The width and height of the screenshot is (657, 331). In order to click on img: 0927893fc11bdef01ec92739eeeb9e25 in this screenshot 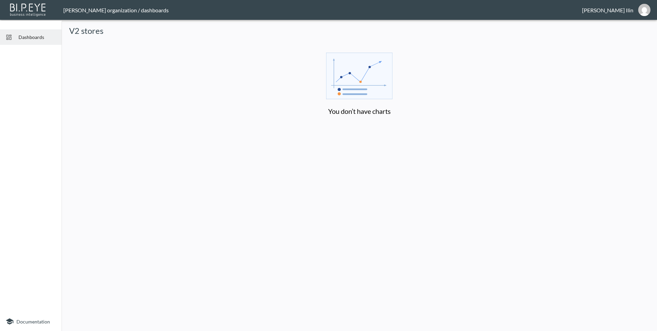, I will do `click(644, 10)`.